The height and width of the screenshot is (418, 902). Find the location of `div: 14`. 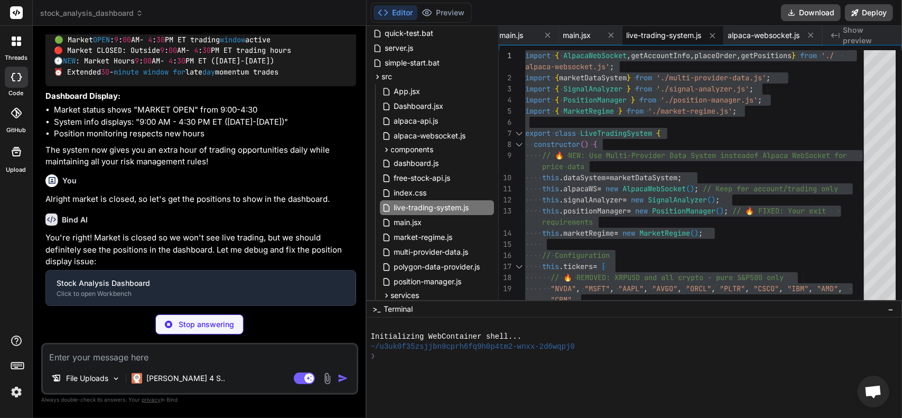

div: 14 is located at coordinates (505, 233).